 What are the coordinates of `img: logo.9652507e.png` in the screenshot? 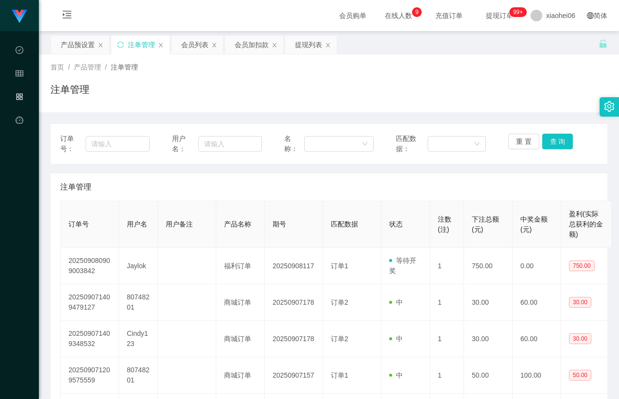 It's located at (19, 17).